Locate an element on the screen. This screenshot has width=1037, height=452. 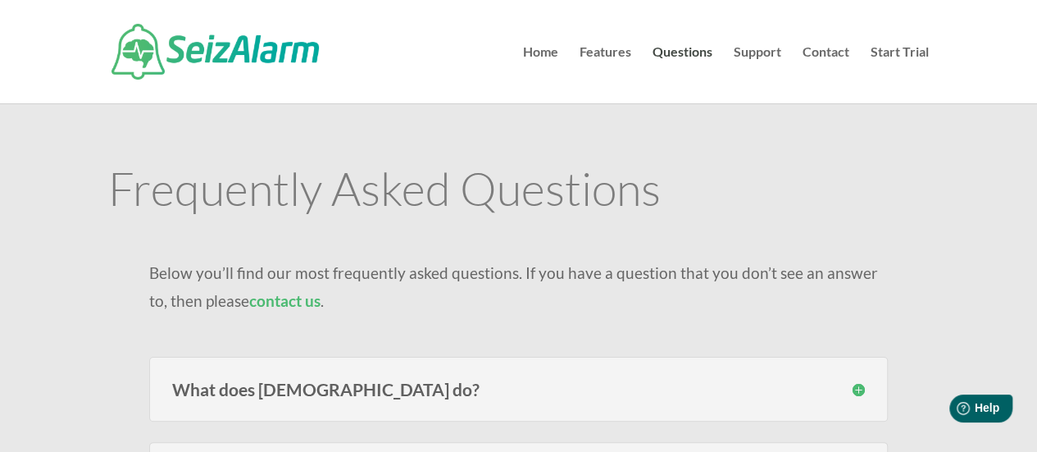
span: Help is located at coordinates (96, 20).